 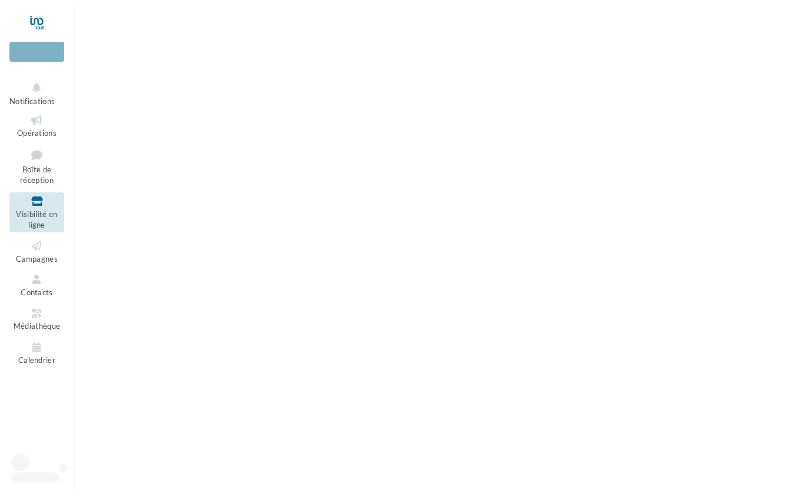 I want to click on a: Opérations, so click(x=36, y=125).